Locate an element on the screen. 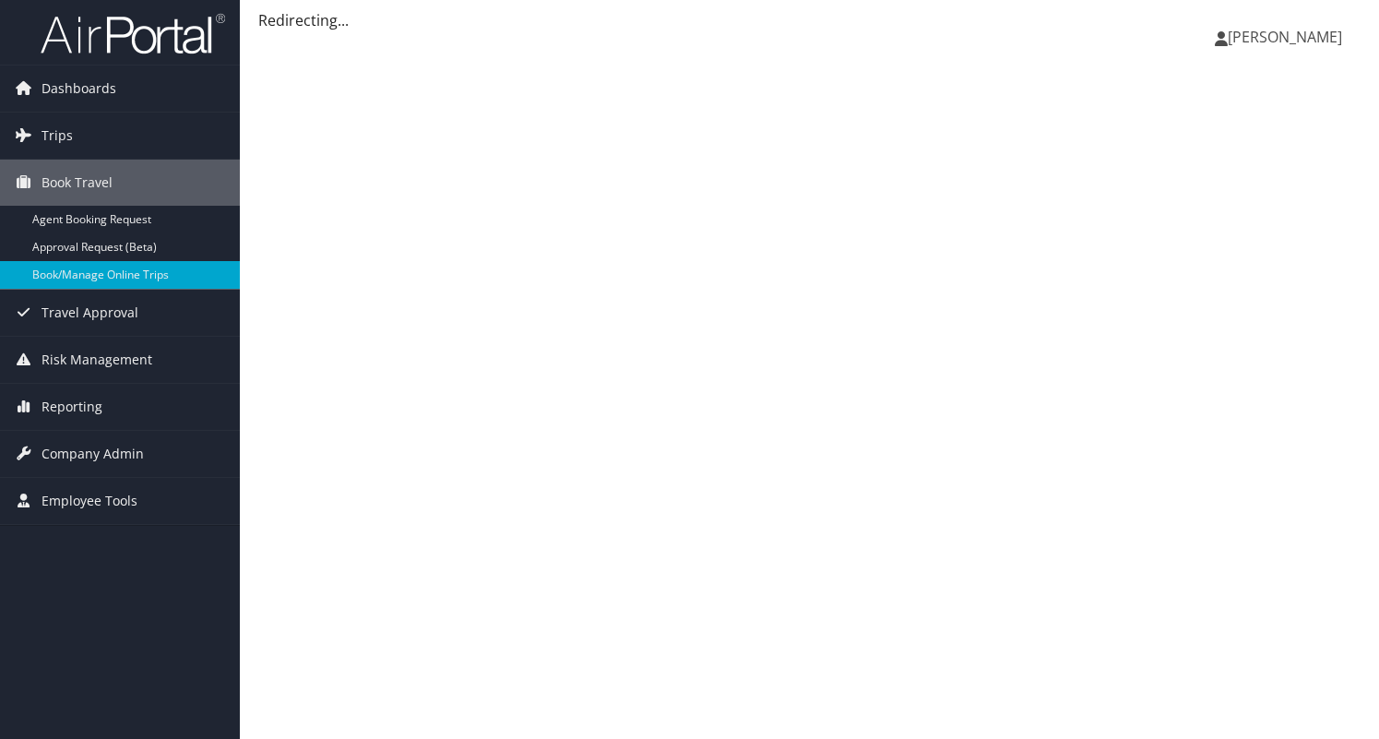 This screenshot has height=739, width=1379. span: Risk Management is located at coordinates (97, 360).